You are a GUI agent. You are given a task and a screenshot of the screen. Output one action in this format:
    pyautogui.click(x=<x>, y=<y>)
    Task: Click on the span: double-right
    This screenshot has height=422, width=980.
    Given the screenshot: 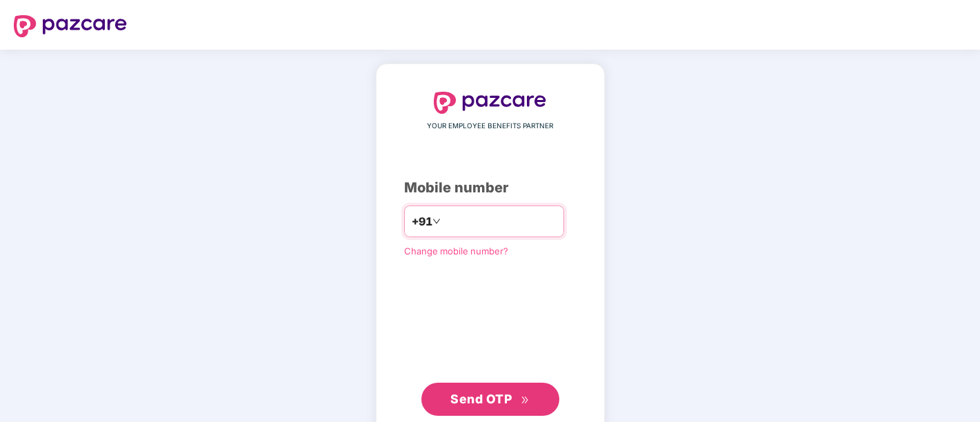 What is the action you would take?
    pyautogui.click(x=525, y=400)
    